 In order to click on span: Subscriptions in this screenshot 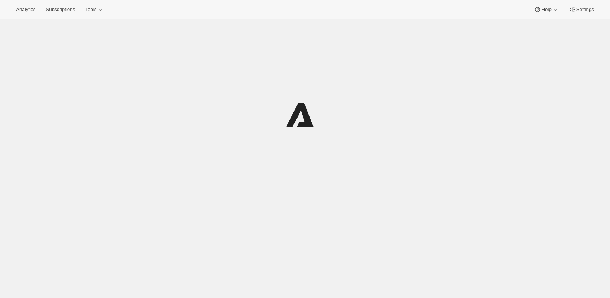, I will do `click(60, 10)`.